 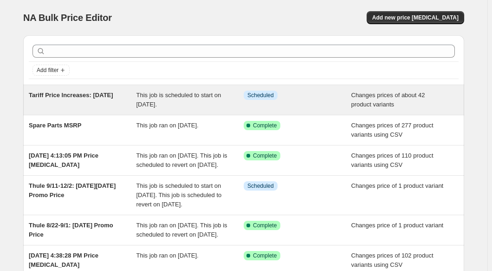 I want to click on span: Changes prices of 277 product variants using CSV, so click(x=392, y=130).